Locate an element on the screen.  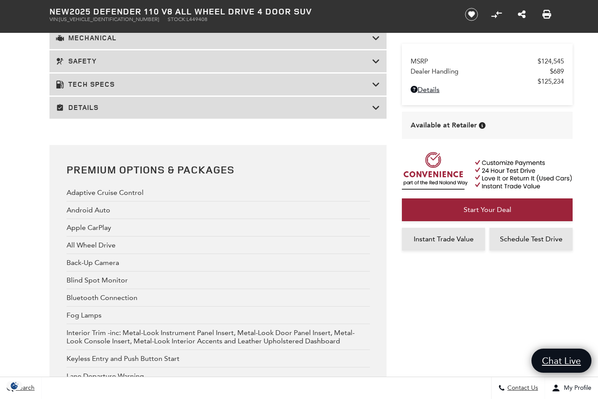
span: $125,234 is located at coordinates (550, 81).